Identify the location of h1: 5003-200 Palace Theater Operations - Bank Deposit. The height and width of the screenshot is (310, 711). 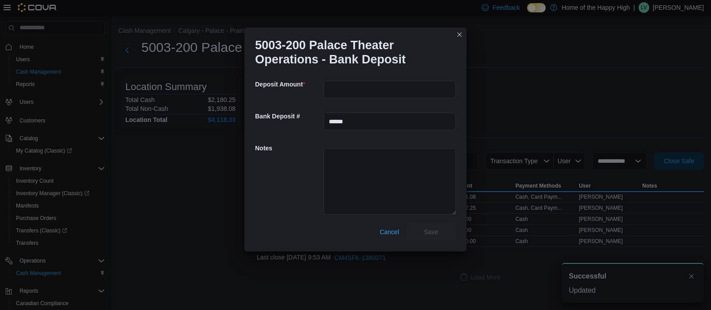
(352, 52).